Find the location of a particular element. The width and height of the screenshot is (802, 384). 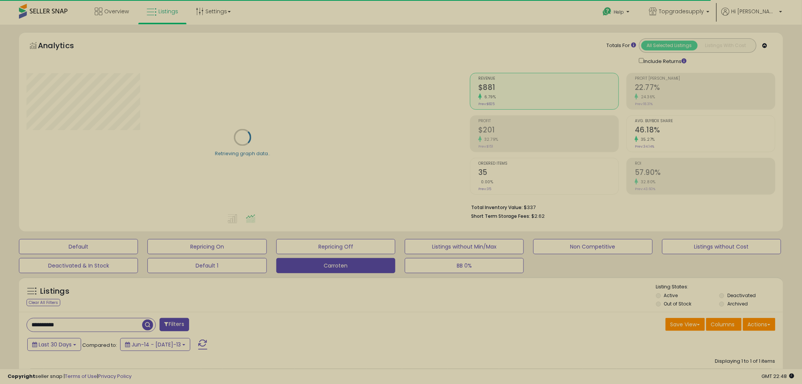

b: Short Term Storage Fees: is located at coordinates (501, 216).